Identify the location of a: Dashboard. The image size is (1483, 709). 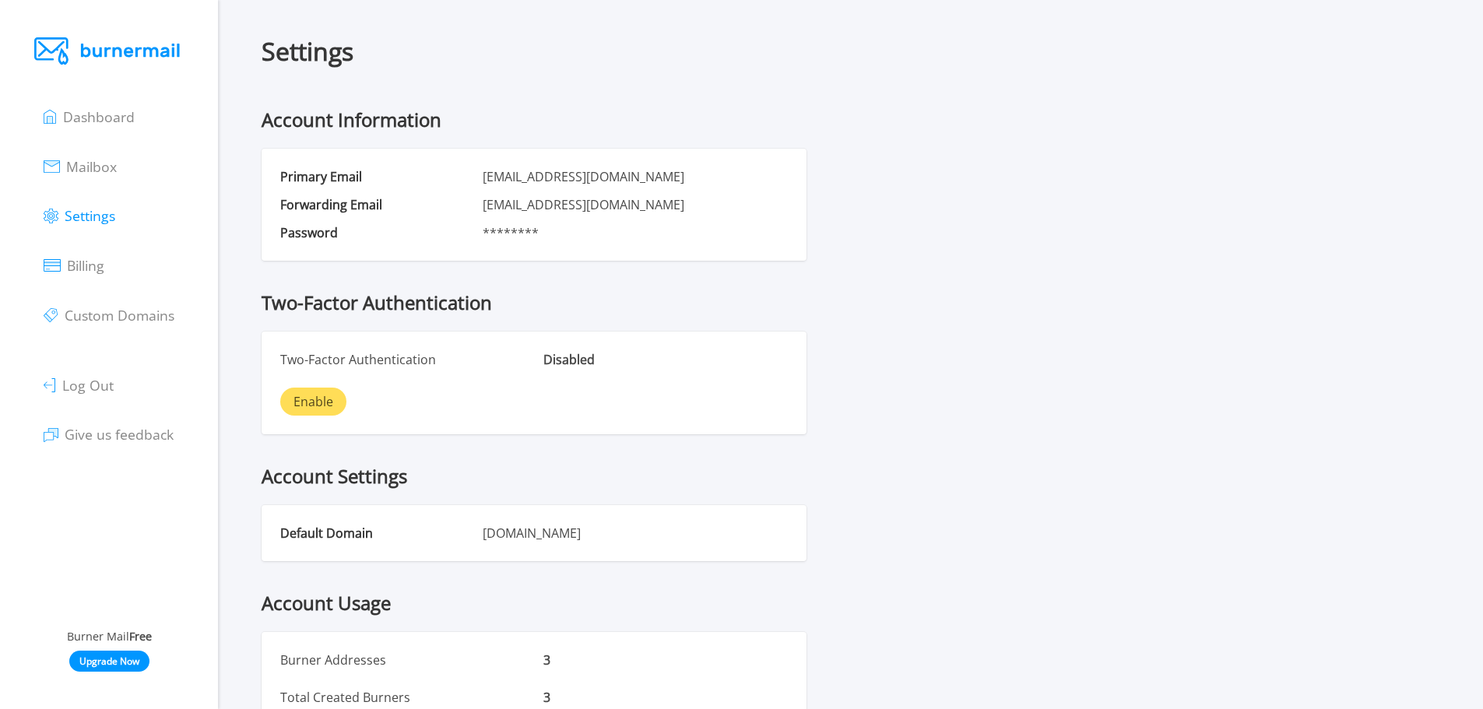
(89, 116).